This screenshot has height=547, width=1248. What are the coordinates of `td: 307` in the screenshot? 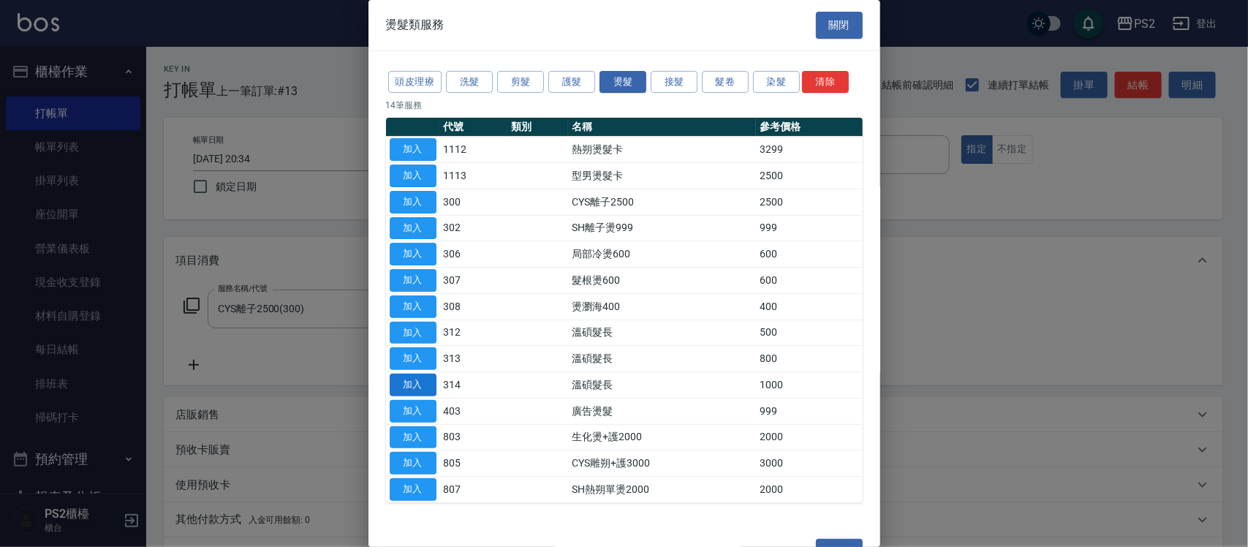 It's located at (474, 281).